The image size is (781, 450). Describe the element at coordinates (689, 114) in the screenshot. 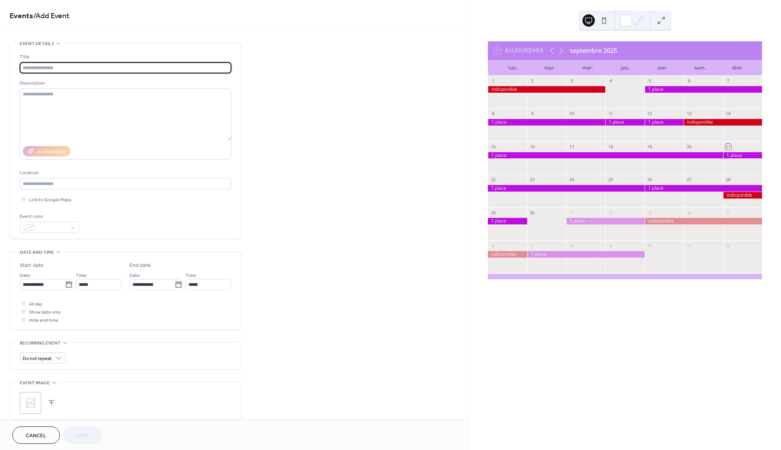

I see `div: 13` at that location.